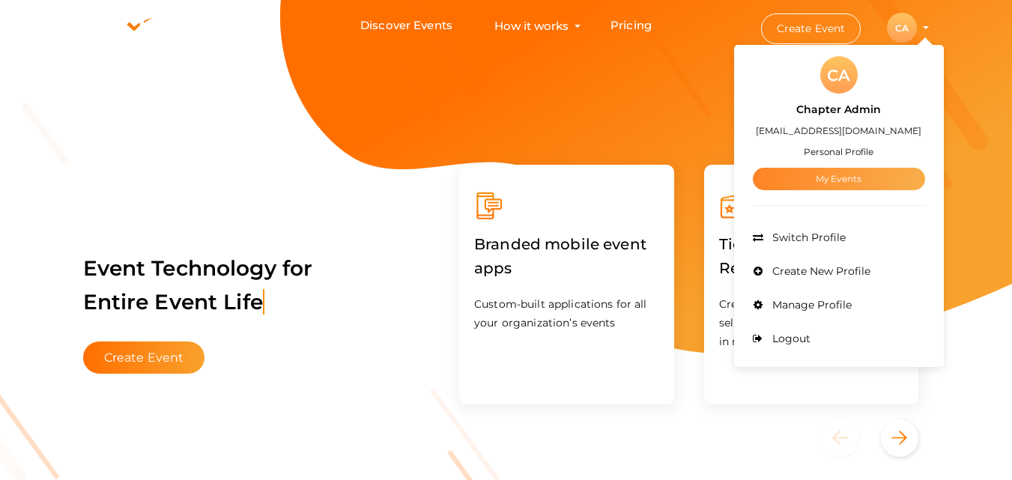 The height and width of the screenshot is (480, 1012). What do you see at coordinates (566, 256) in the screenshot?
I see `label: Branded mobile event apps` at bounding box center [566, 256].